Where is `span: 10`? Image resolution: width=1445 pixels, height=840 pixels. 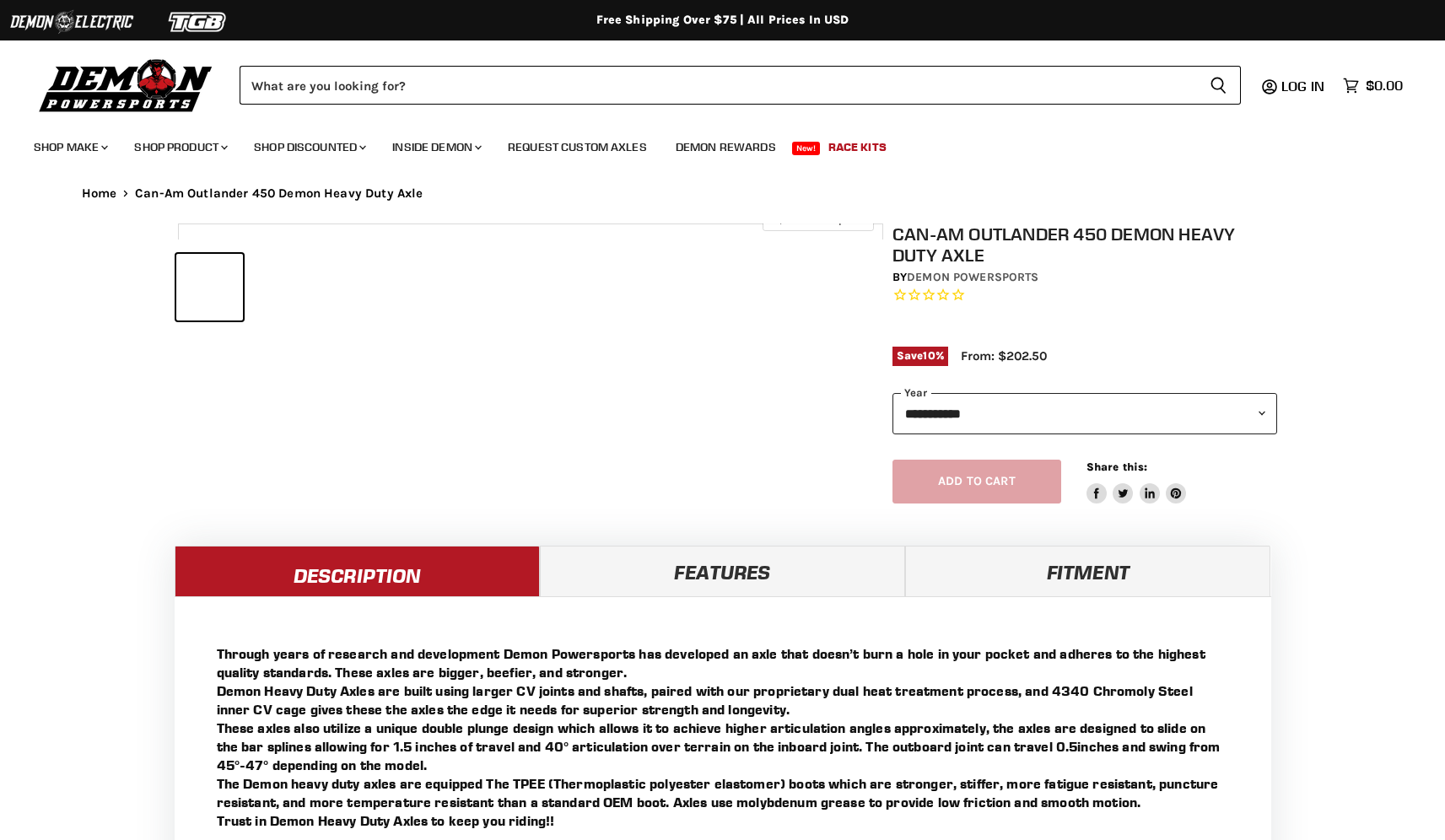 span: 10 is located at coordinates (929, 355).